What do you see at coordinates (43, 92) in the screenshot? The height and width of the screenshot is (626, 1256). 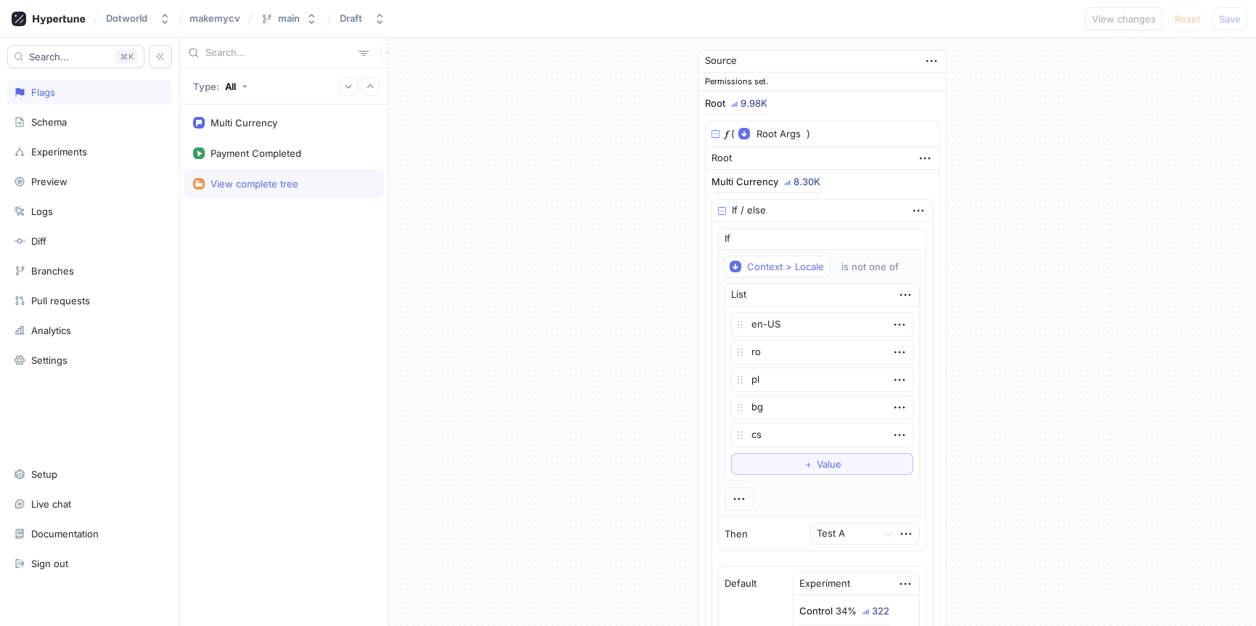 I see `div: Flags` at bounding box center [43, 92].